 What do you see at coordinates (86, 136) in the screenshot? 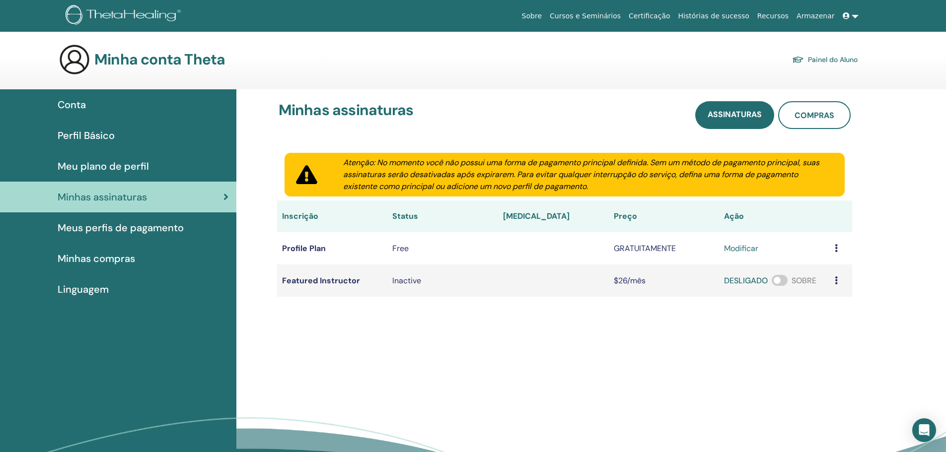
I see `span: Perfil Básico` at bounding box center [86, 136].